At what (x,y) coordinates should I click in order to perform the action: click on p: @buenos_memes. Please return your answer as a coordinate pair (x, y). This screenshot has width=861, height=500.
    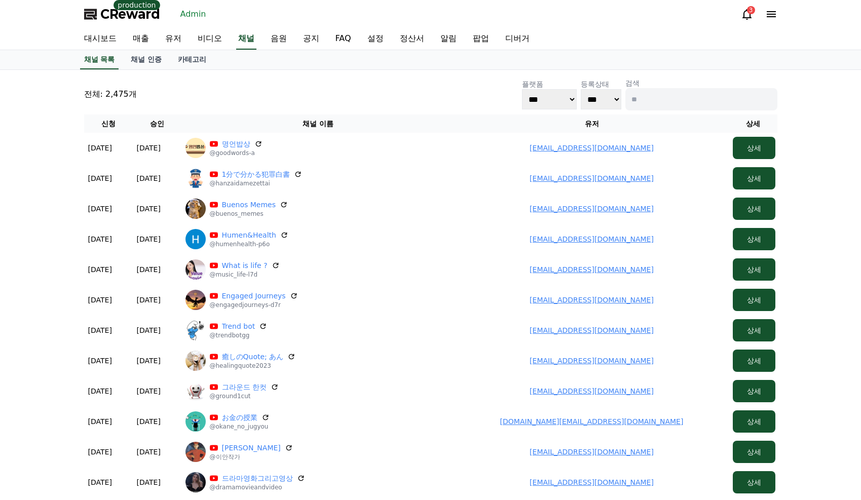
    Looking at the image, I should click on (249, 214).